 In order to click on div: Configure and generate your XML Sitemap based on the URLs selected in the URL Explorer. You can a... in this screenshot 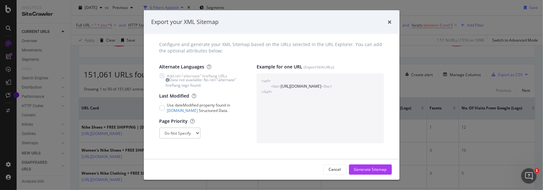, I will do `click(271, 48)`.